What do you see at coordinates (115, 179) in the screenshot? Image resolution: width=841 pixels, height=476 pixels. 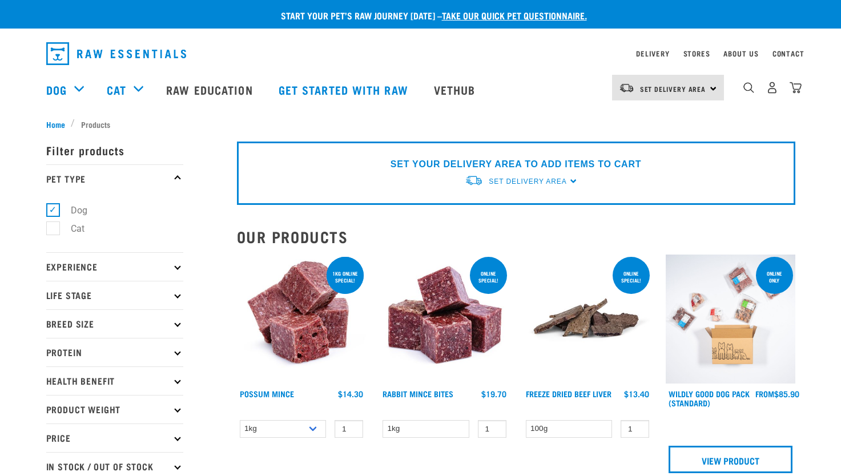 I see `p: Pet Type` at bounding box center [115, 179].